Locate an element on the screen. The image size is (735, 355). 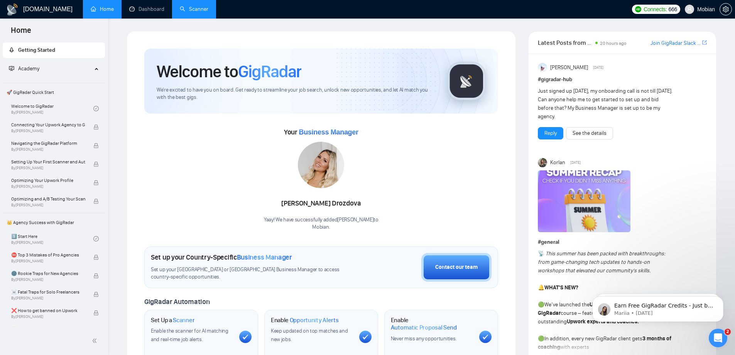
span: Korlan is located at coordinates (557, 162).